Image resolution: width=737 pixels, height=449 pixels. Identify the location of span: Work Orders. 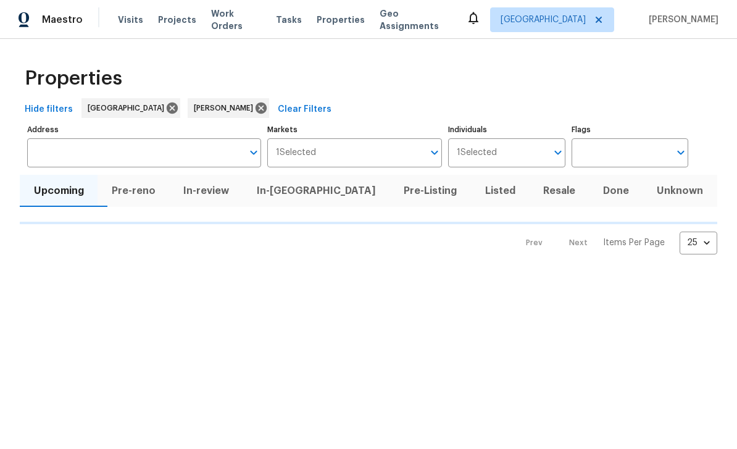
(236, 20).